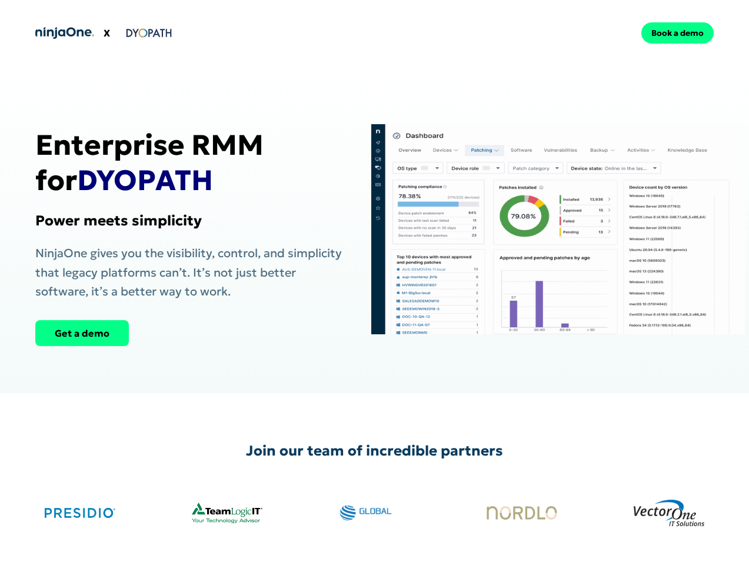 This screenshot has height=565, width=749. What do you see at coordinates (107, 33) in the screenshot?
I see `strong: X` at bounding box center [107, 33].